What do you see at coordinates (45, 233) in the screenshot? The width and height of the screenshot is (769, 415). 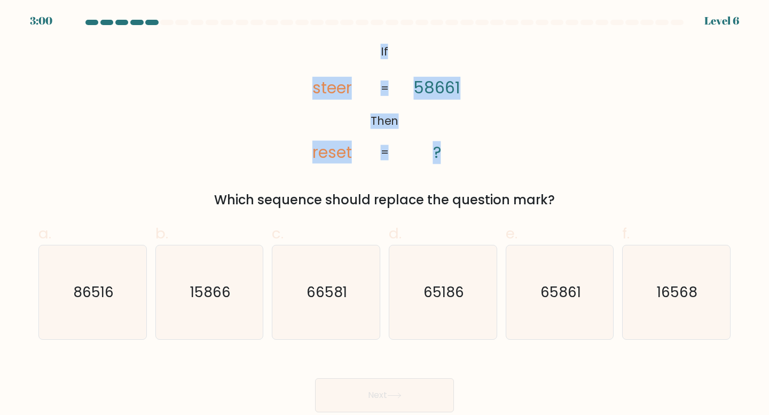 I see `span: a.` at bounding box center [45, 233].